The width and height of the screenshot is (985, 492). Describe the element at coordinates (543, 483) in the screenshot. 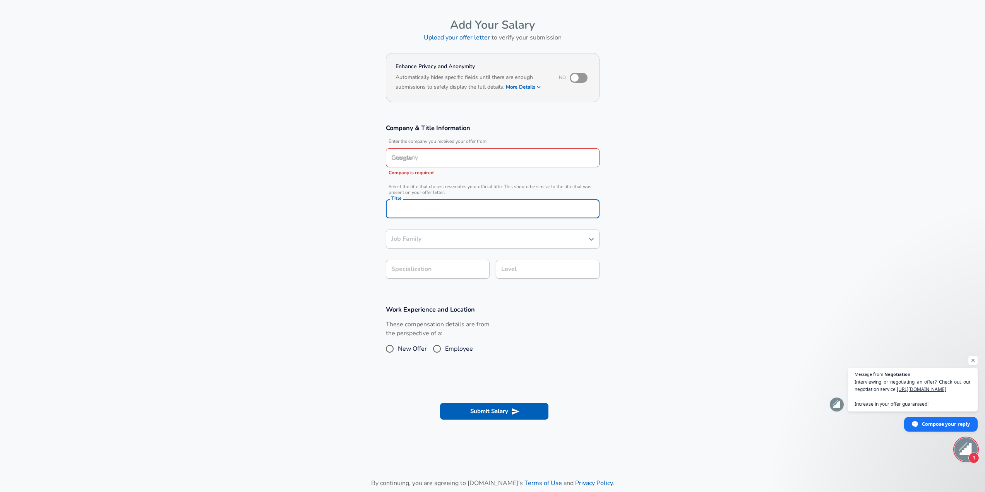

I see `a: Terms of Use` at that location.